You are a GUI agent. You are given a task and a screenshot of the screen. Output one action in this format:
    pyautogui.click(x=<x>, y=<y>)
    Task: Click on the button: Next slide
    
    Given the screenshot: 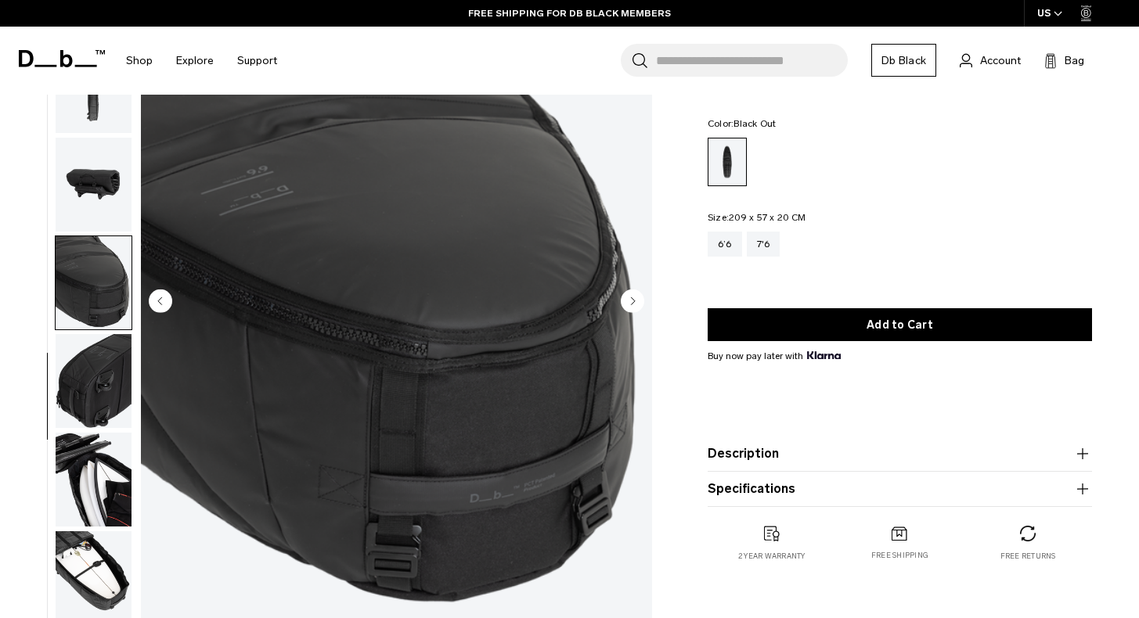 What is the action you would take?
    pyautogui.click(x=633, y=303)
    